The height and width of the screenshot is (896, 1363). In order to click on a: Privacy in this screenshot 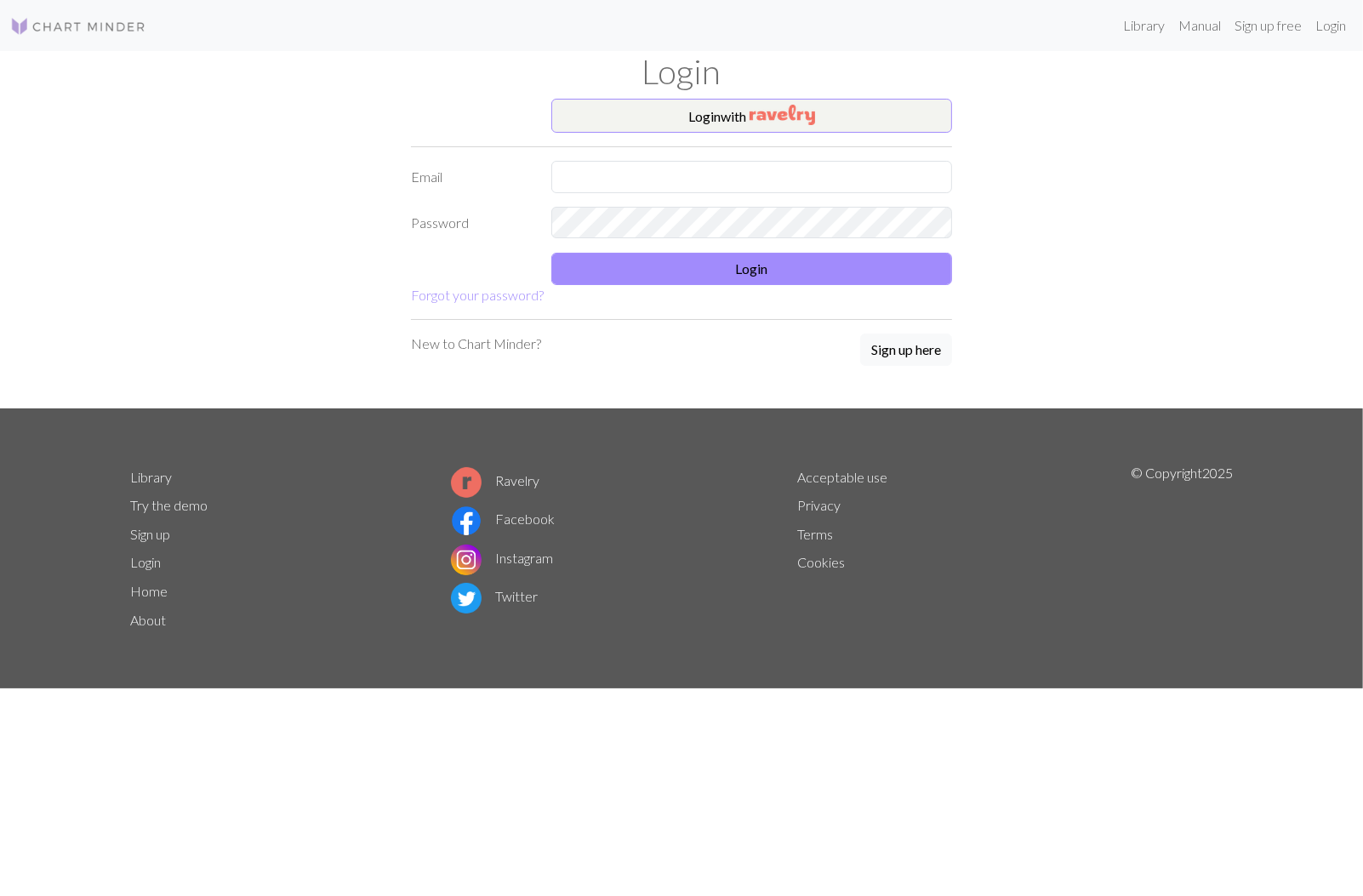, I will do `click(818, 505)`.